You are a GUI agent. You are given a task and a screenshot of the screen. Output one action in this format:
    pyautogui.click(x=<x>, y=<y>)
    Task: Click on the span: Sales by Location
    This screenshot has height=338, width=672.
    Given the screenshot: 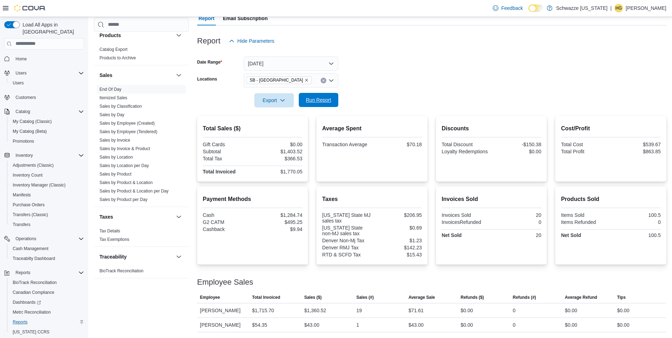 What is the action you would take?
    pyautogui.click(x=116, y=157)
    